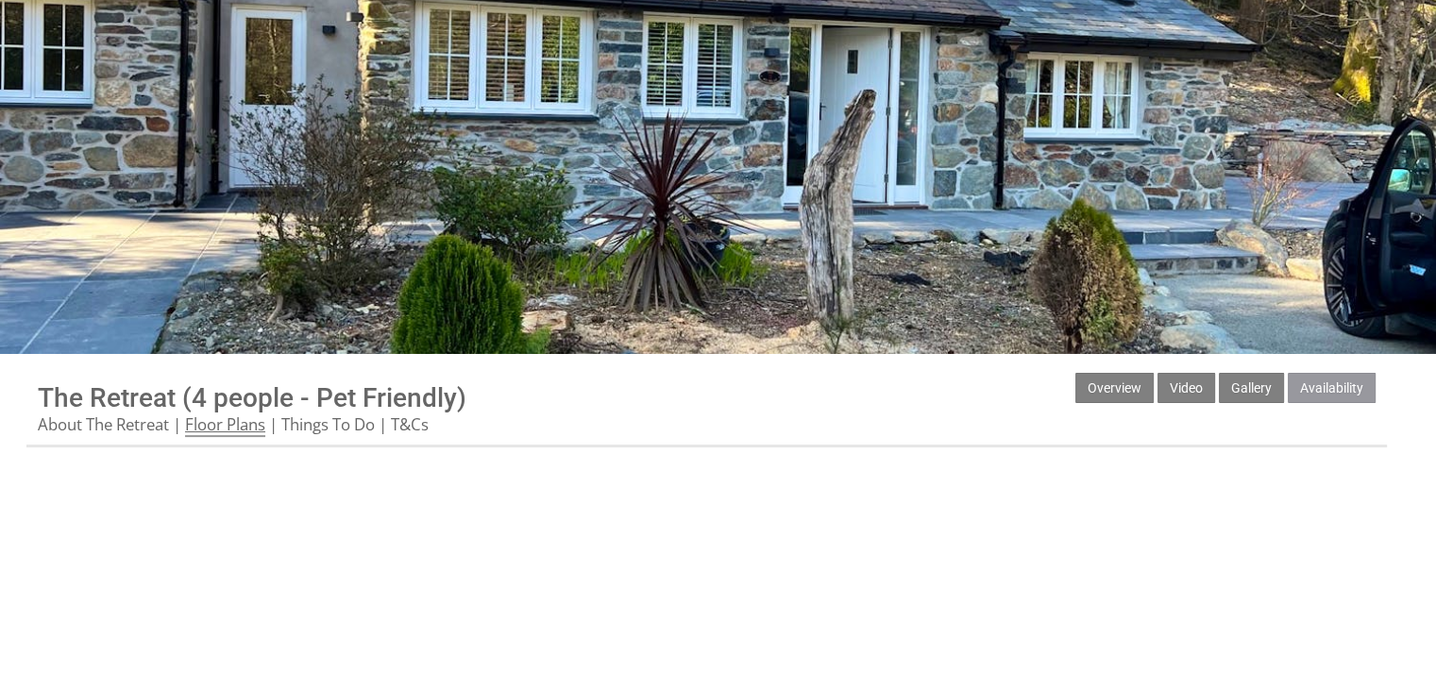  I want to click on a: Floor Plans, so click(225, 425).